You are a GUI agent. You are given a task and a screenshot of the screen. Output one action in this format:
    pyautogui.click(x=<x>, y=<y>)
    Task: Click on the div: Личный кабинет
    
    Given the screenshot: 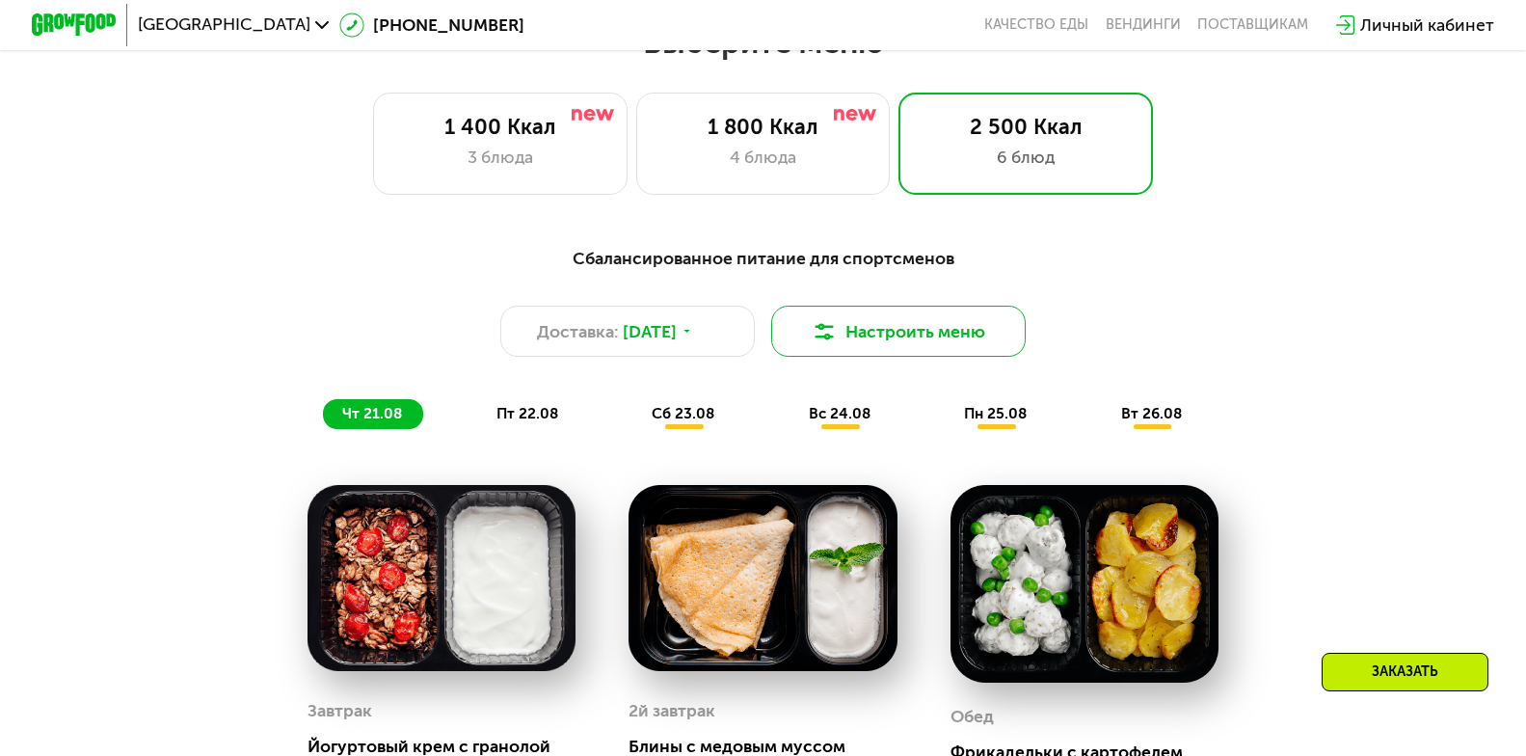 What is the action you would take?
    pyautogui.click(x=1427, y=25)
    